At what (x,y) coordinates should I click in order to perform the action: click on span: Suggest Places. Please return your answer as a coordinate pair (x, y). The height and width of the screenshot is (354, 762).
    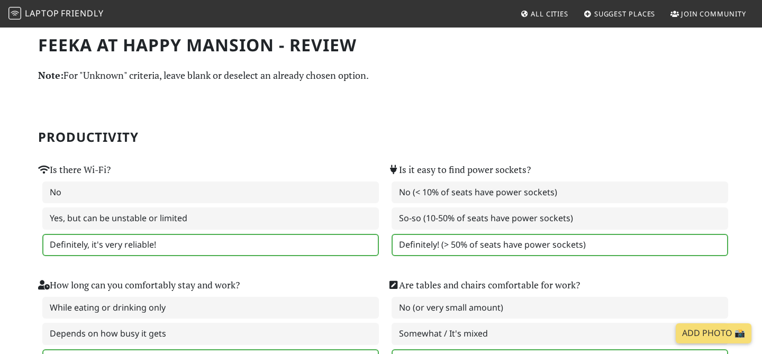
    Looking at the image, I should click on (625, 14).